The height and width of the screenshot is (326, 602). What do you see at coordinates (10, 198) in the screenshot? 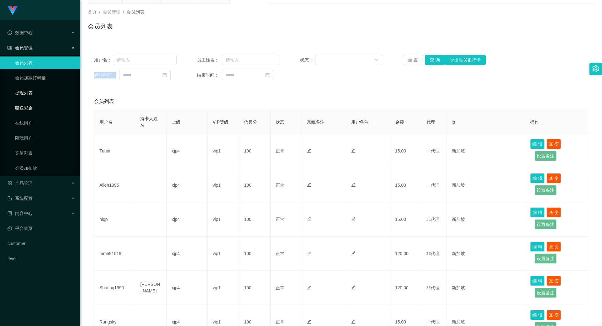
I see `i: 图标: form` at bounding box center [10, 198].